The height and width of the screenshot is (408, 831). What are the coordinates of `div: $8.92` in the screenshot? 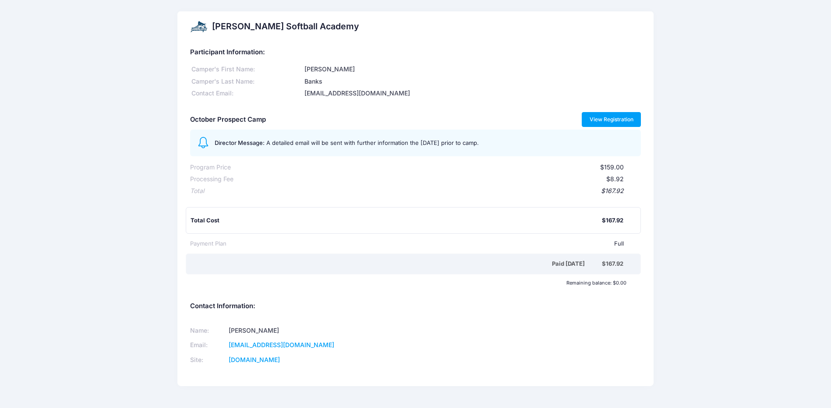 It's located at (428, 179).